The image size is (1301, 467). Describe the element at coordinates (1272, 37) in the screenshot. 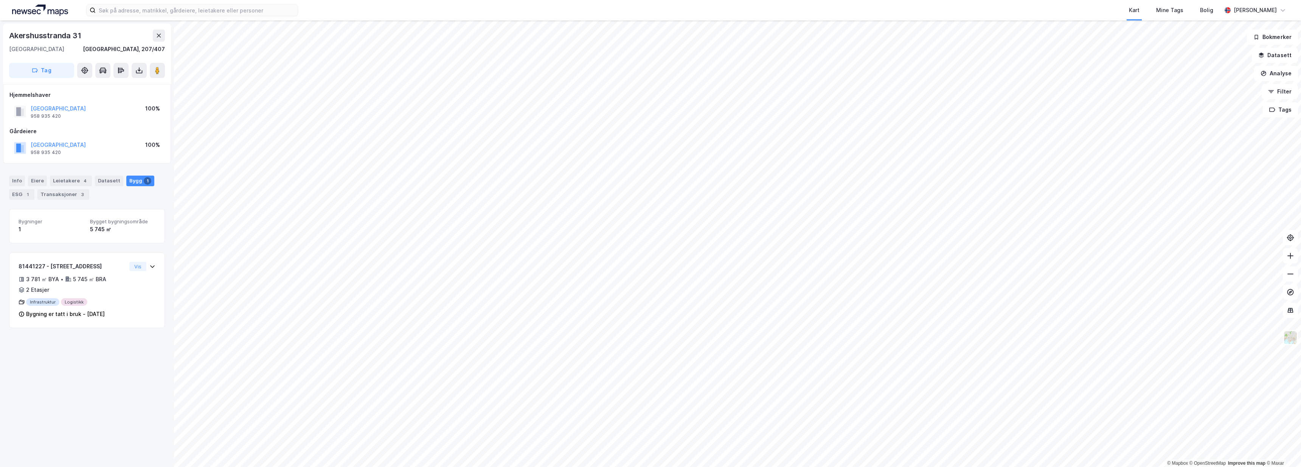

I see `button: Bokmerker` at that location.